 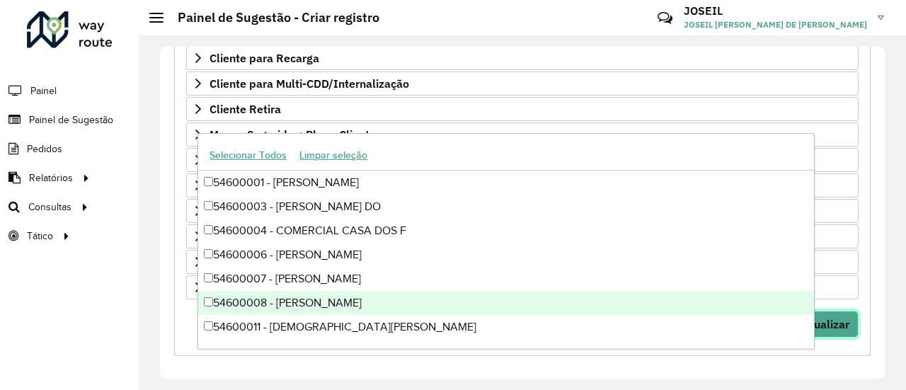 I want to click on span: Cliente Retira, so click(x=245, y=109).